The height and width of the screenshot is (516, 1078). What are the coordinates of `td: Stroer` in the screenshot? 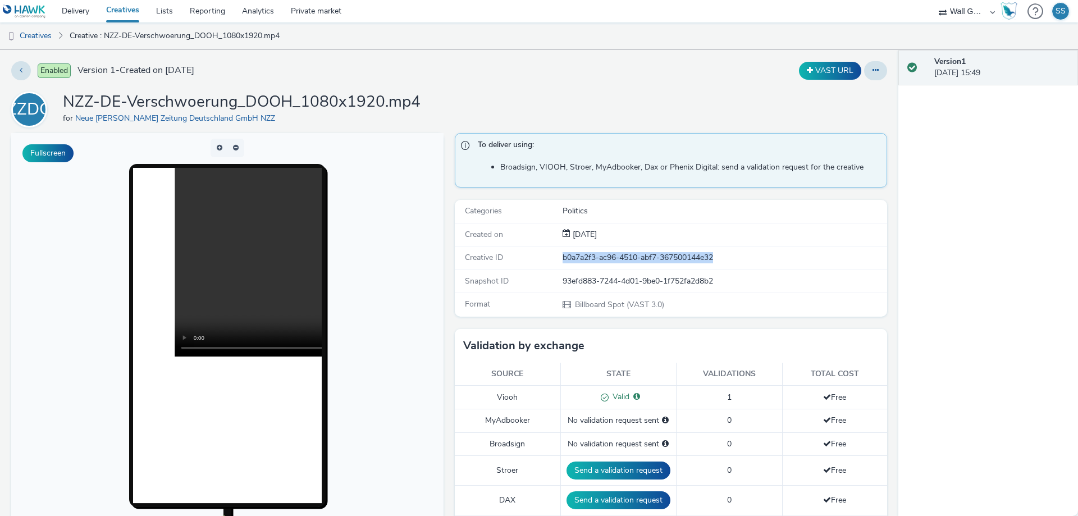 It's located at (507, 470).